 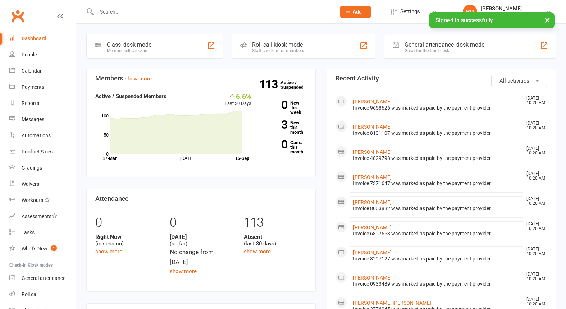 I want to click on div: Roll call, so click(x=30, y=294).